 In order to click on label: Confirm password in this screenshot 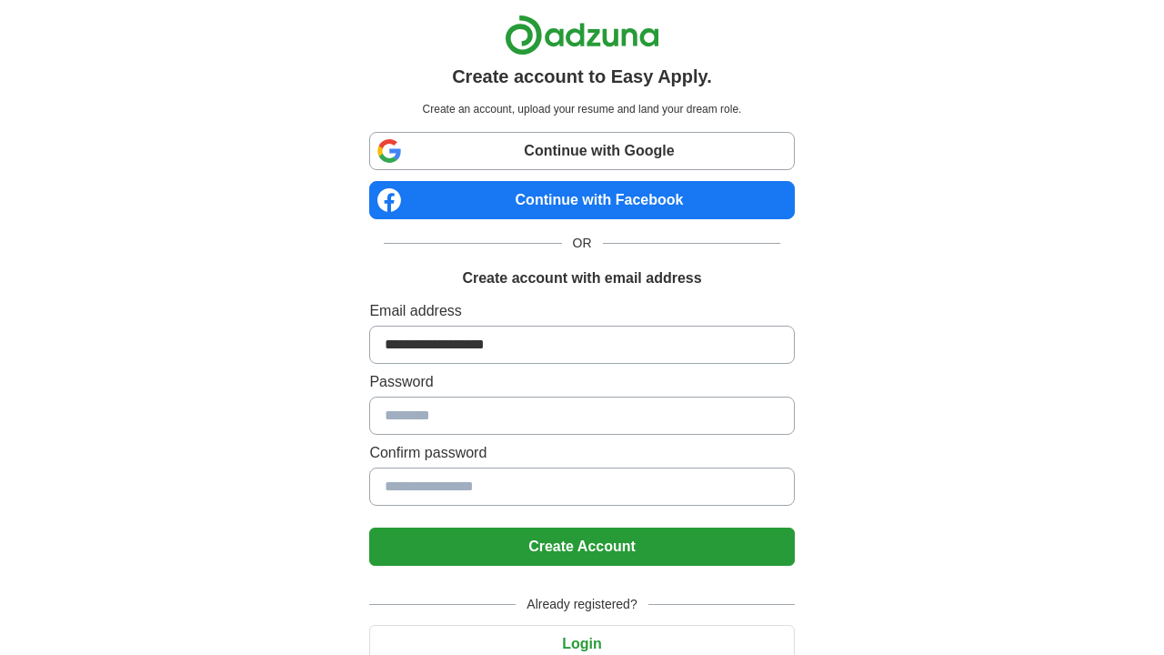, I will do `click(581, 453)`.